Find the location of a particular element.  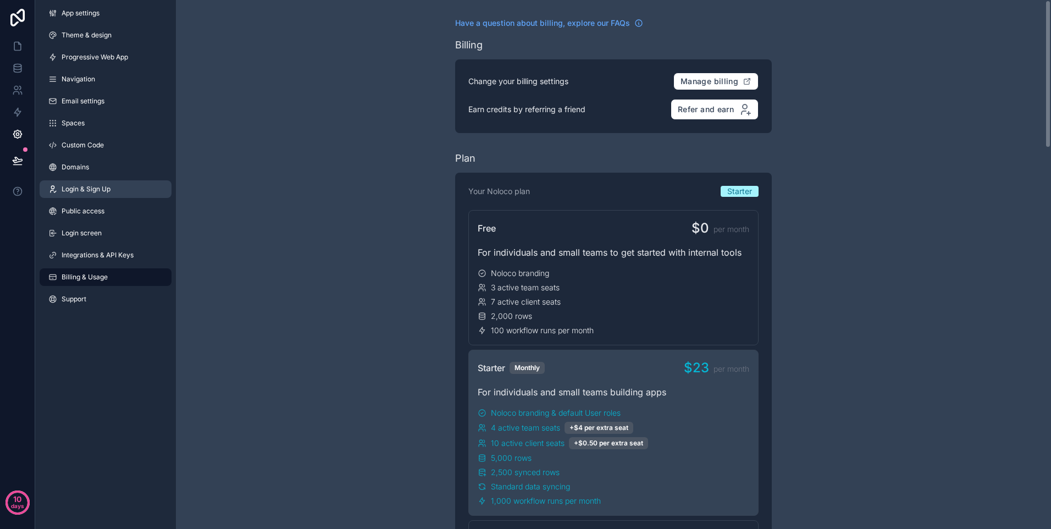

span: Have a question about billing, explore our FAQs is located at coordinates (543, 23).